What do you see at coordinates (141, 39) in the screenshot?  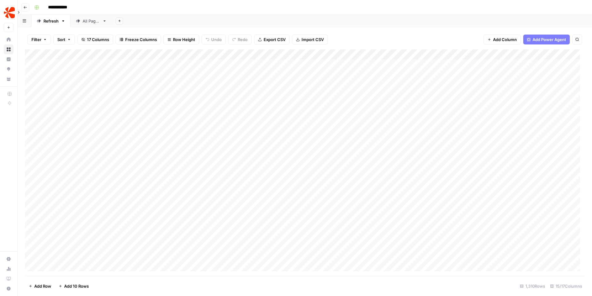 I see `span: Freeze Columns` at bounding box center [141, 39].